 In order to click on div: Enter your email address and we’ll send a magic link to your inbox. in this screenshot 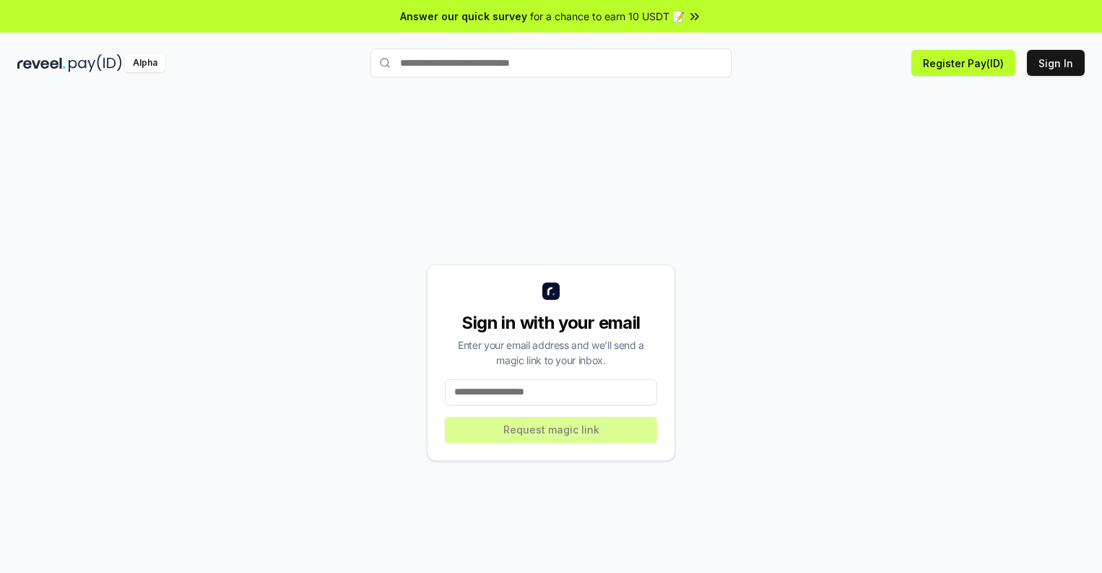, I will do `click(551, 352)`.